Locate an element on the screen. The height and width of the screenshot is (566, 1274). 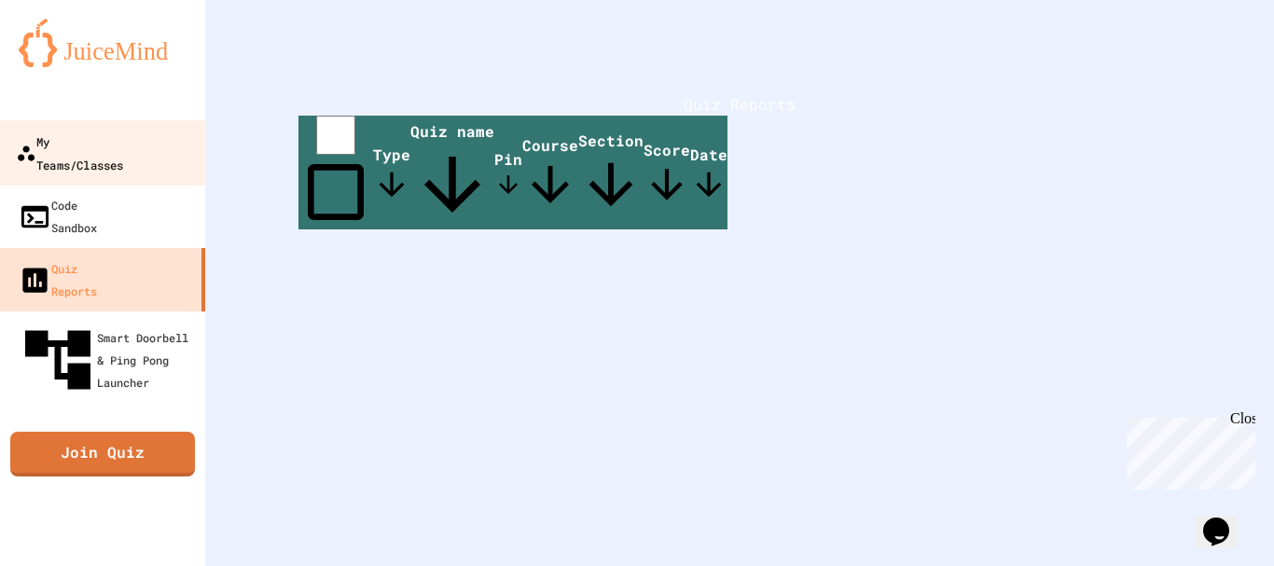
div: My Teams/Classes is located at coordinates (69, 152).